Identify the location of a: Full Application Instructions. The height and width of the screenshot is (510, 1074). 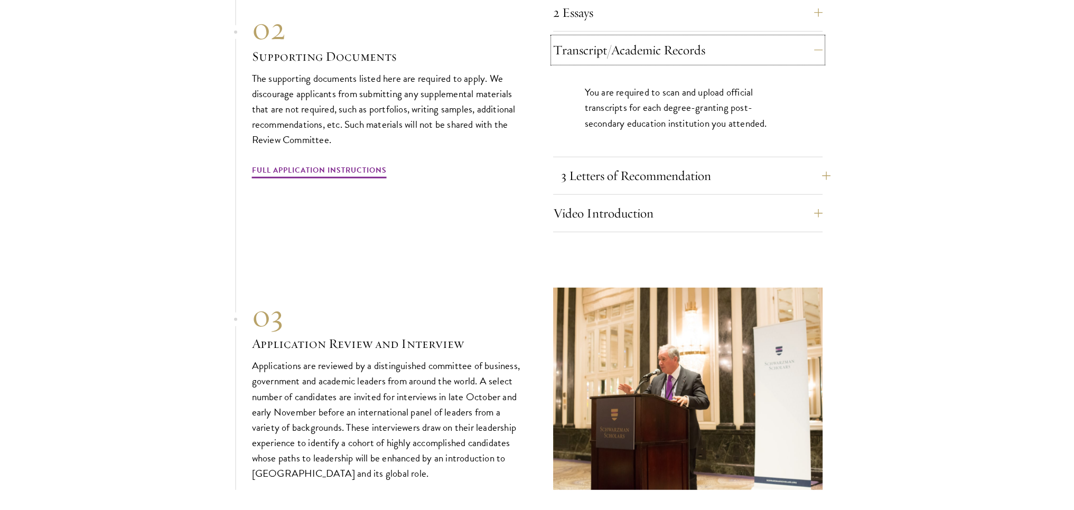
(319, 172).